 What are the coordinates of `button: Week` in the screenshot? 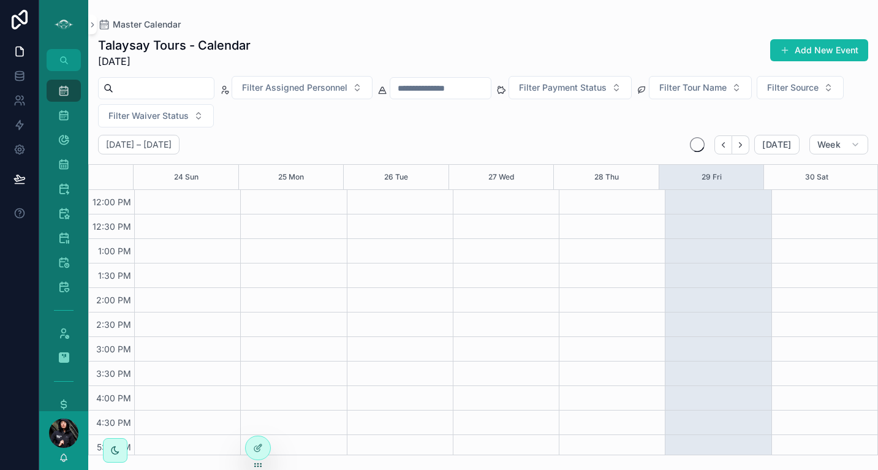 It's located at (839, 145).